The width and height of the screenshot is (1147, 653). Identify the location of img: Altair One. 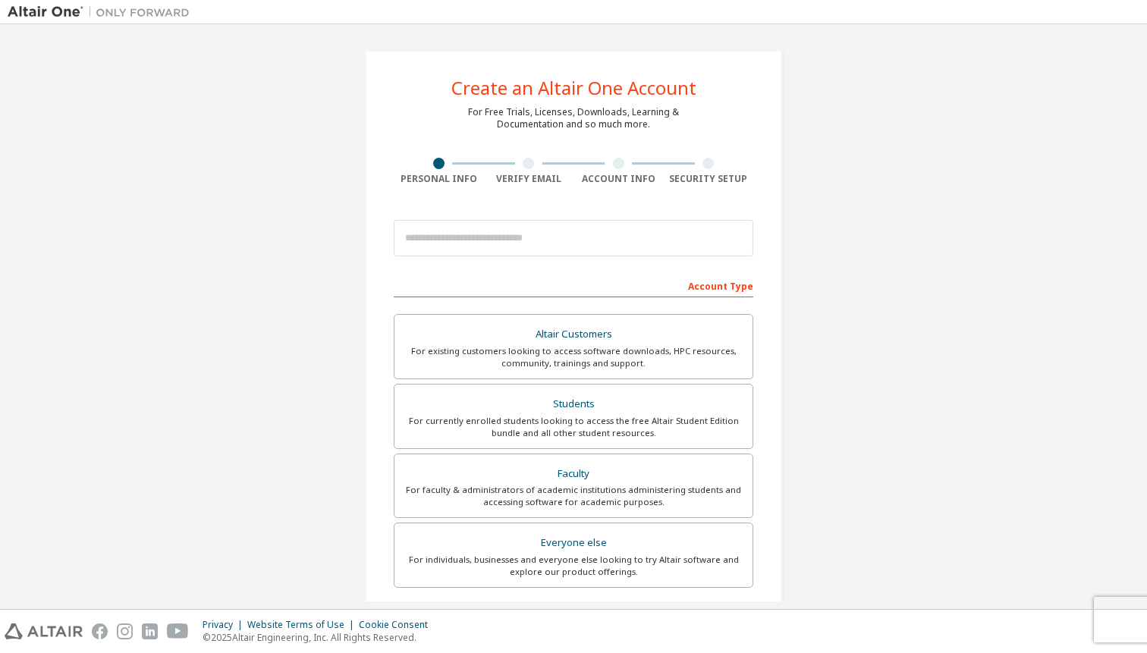
(102, 12).